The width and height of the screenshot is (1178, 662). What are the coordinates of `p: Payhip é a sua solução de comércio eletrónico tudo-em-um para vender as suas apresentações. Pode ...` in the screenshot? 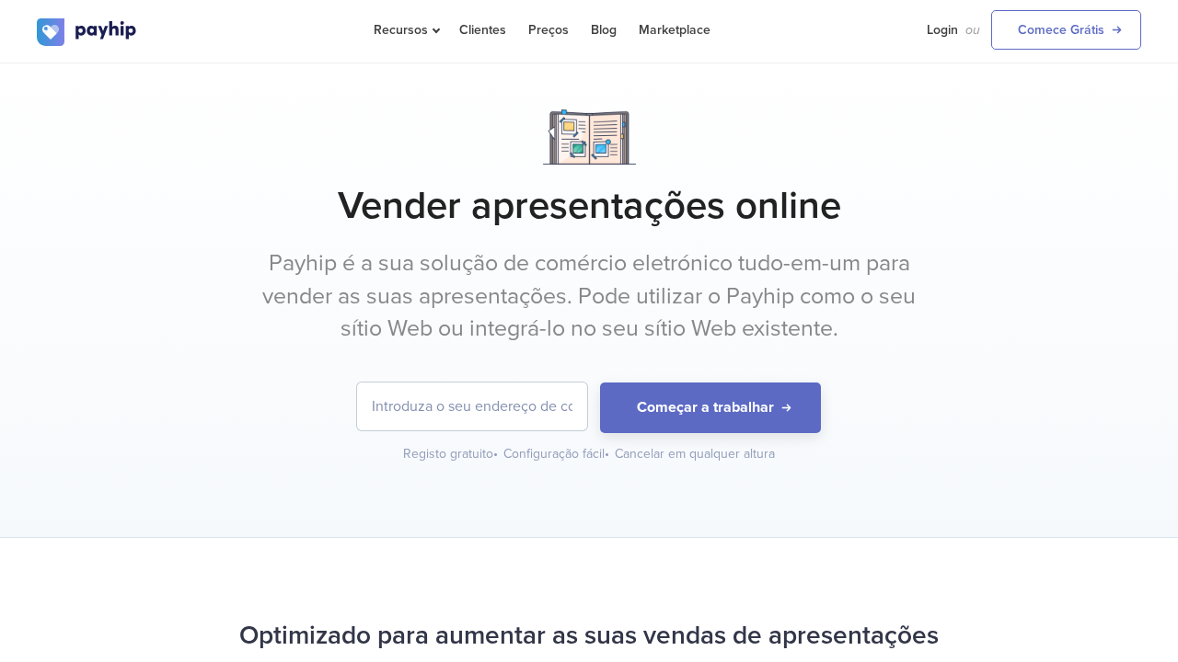 It's located at (589, 296).